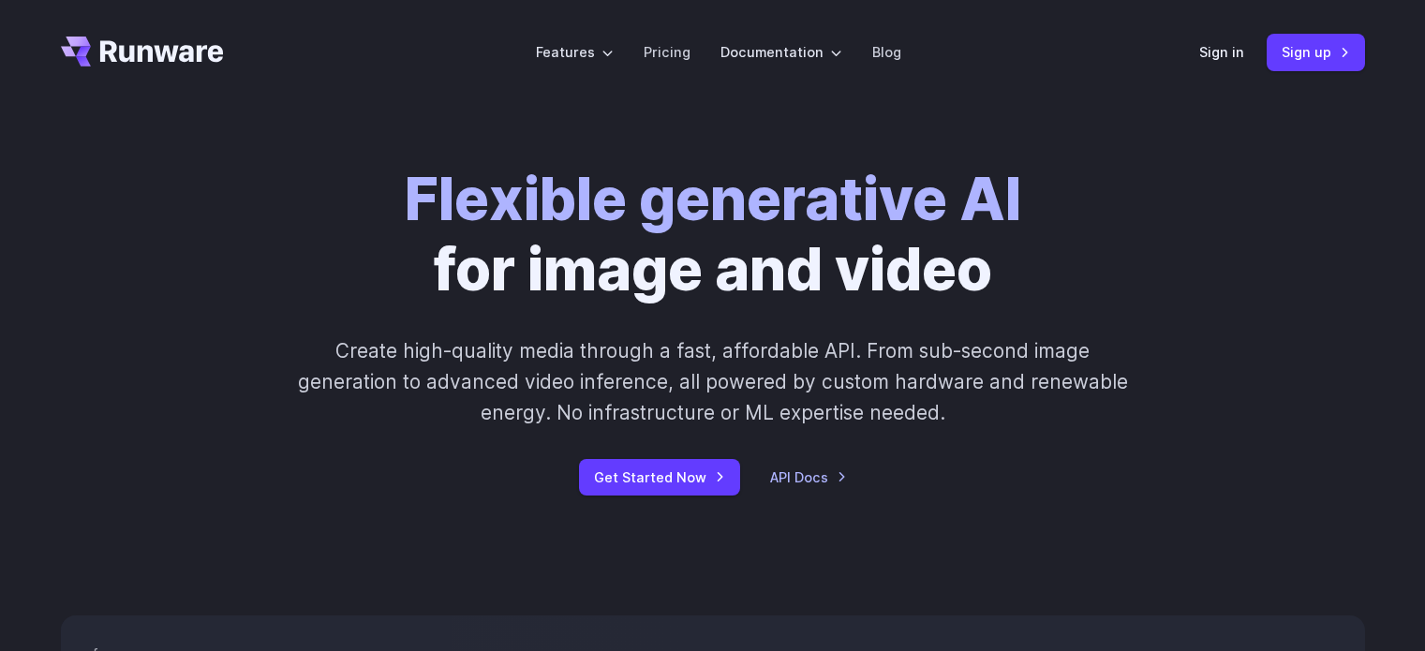  What do you see at coordinates (886, 52) in the screenshot?
I see `a: Blog` at bounding box center [886, 52].